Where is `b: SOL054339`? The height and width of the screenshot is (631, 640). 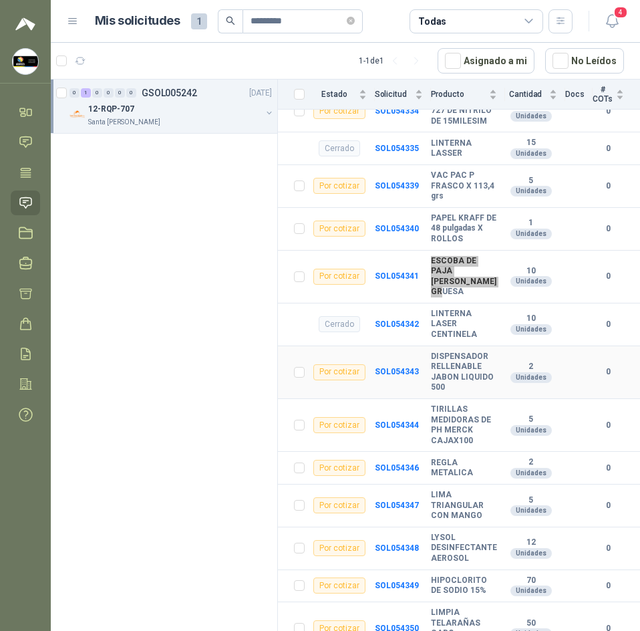 b: SOL054339 is located at coordinates (397, 186).